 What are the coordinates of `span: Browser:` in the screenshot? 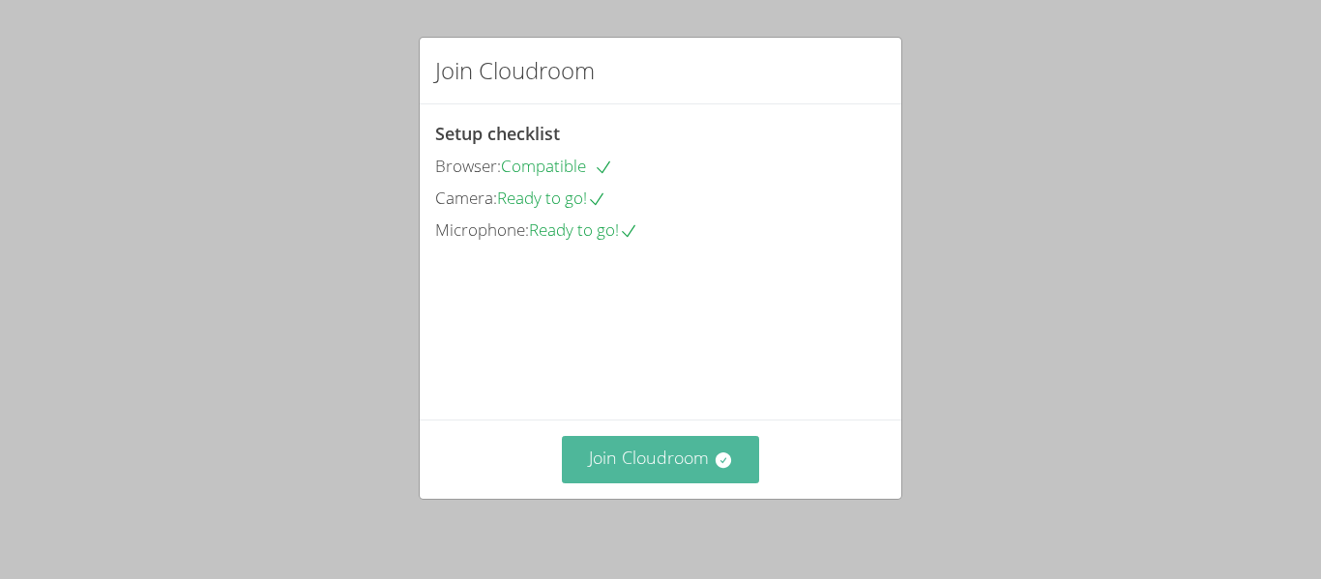 It's located at (468, 165).